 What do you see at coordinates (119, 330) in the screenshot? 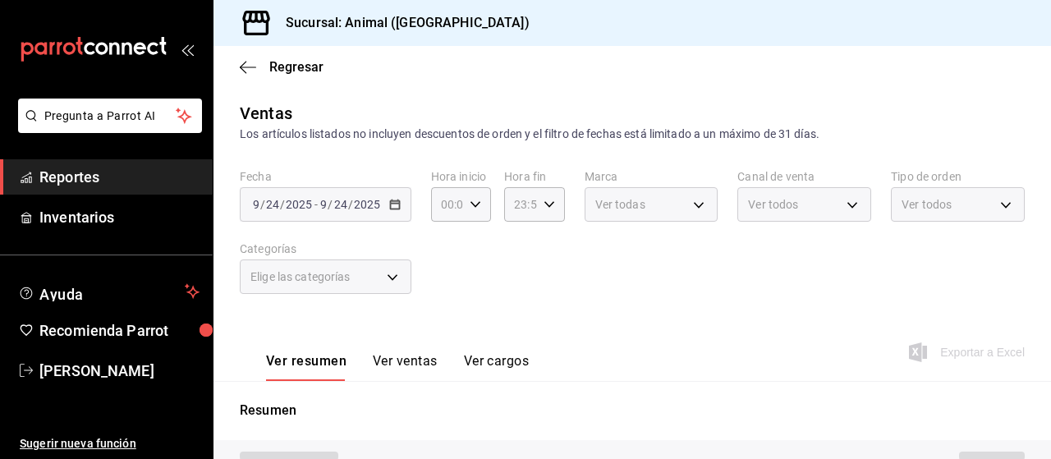
I see `span: Recomienda Parrot` at bounding box center [119, 330].